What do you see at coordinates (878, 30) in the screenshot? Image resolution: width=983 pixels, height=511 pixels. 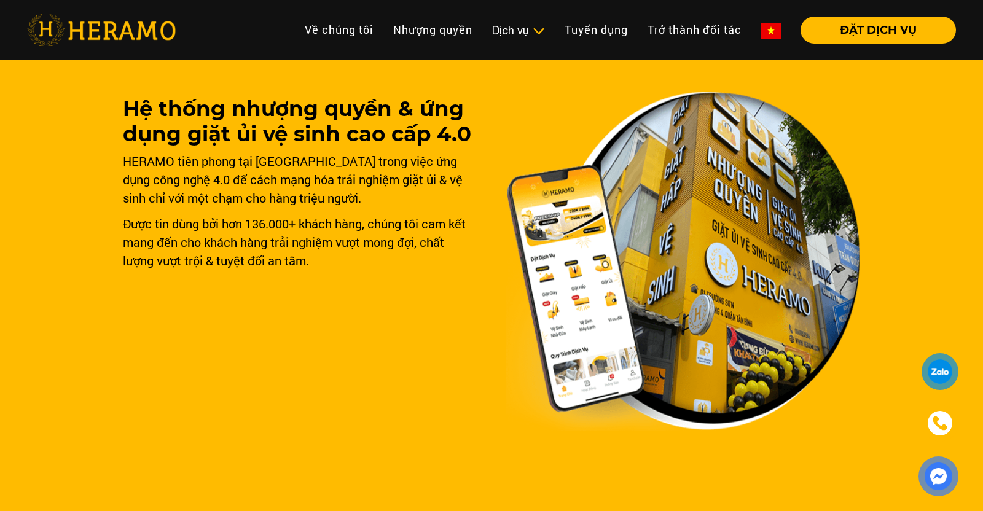 I see `button: ĐẶT DỊCH VỤ` at bounding box center [878, 30].